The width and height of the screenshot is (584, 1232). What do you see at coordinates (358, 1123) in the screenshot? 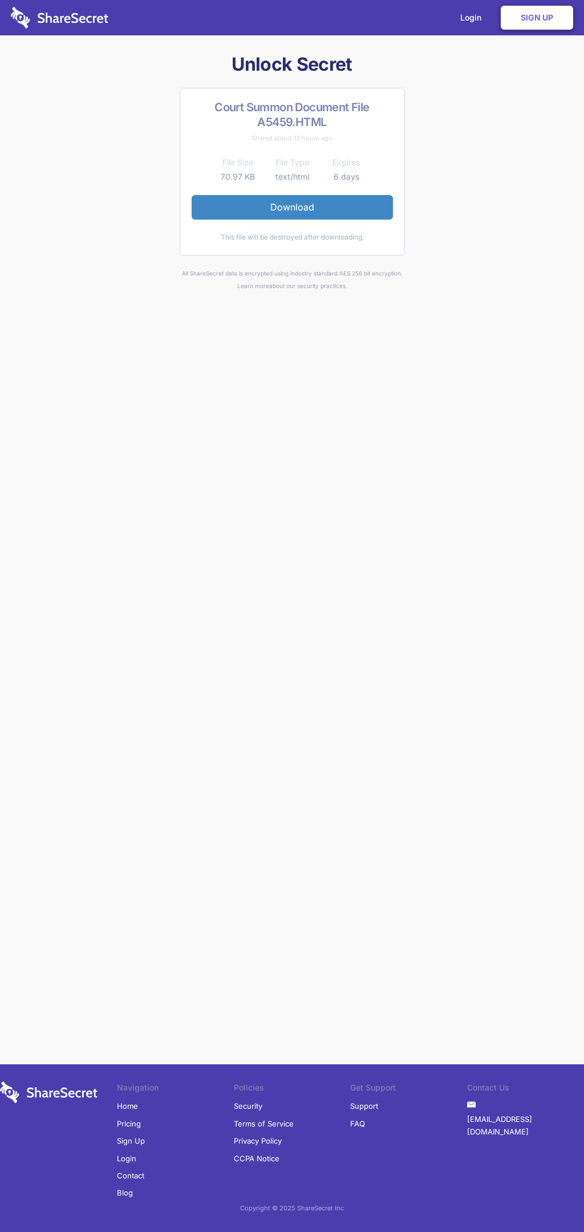
I see `a: FAQ` at bounding box center [358, 1123].